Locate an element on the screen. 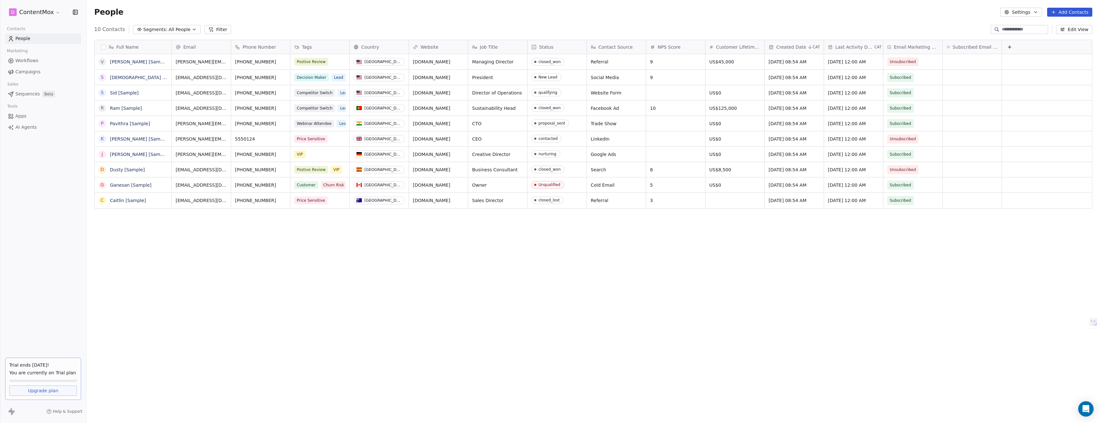  div: P is located at coordinates (102, 123).